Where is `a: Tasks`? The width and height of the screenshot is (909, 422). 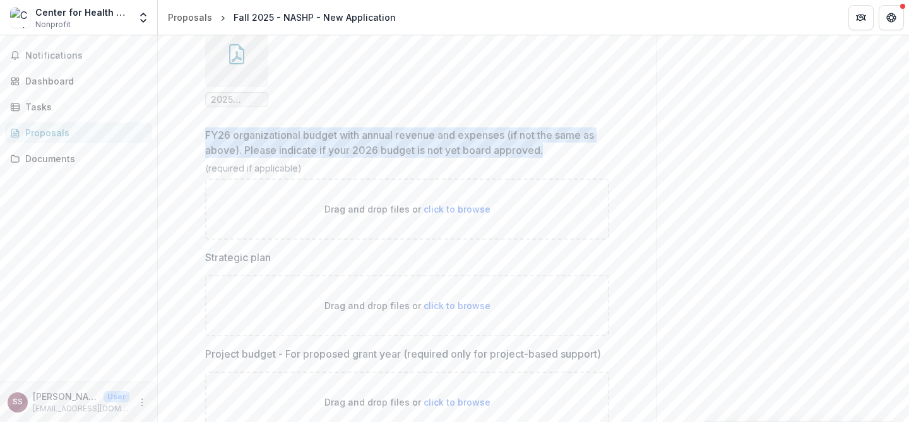
a: Tasks is located at coordinates (78, 107).